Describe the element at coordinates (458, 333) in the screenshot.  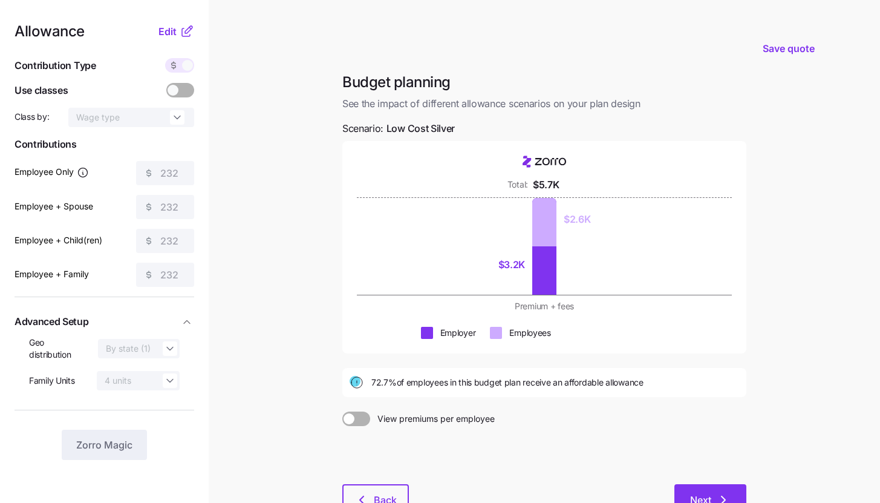
I see `div: Employer` at that location.